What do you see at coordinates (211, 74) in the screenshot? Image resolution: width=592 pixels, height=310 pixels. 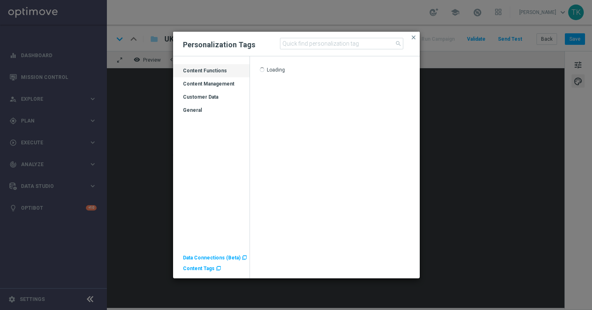 I see `div: Content Functions` at bounding box center [211, 74].